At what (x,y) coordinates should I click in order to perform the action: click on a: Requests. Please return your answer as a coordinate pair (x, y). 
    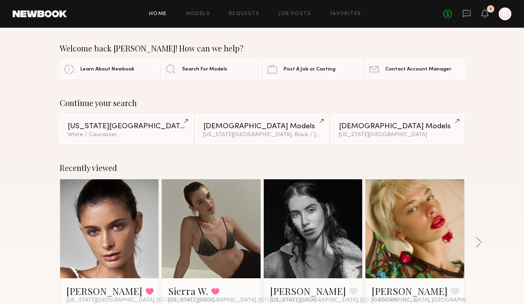
    Looking at the image, I should click on (244, 14).